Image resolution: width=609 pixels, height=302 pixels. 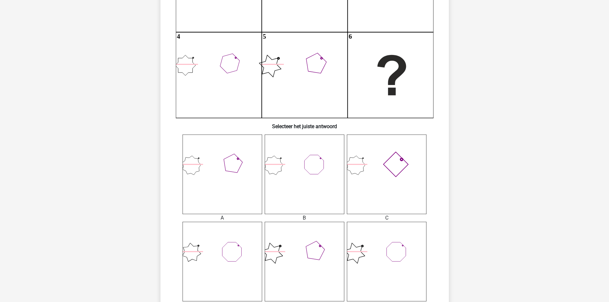 What do you see at coordinates (264, 36) in the screenshot?
I see `text: 5` at bounding box center [264, 36].